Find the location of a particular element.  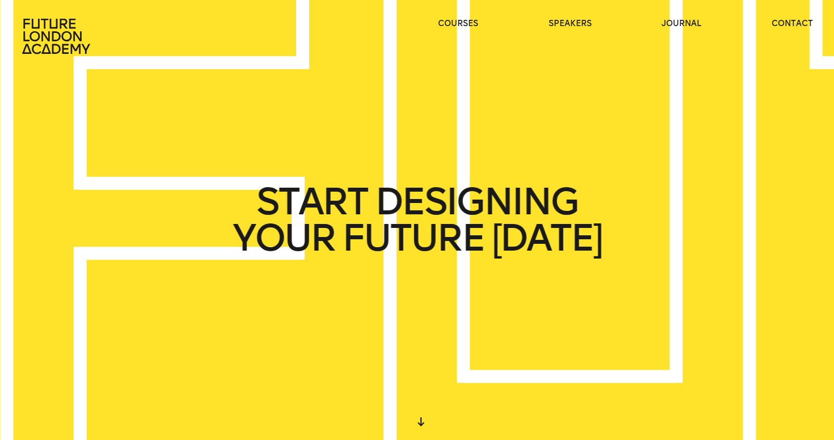

a: speakers is located at coordinates (570, 24).